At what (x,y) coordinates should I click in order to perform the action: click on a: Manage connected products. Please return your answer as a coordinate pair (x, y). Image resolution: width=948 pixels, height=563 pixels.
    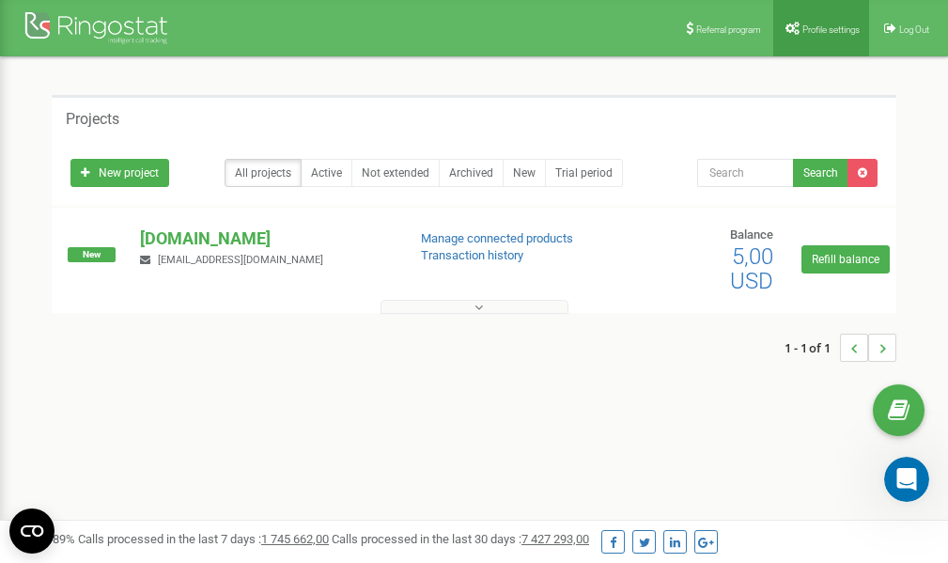
    Looking at the image, I should click on (497, 238).